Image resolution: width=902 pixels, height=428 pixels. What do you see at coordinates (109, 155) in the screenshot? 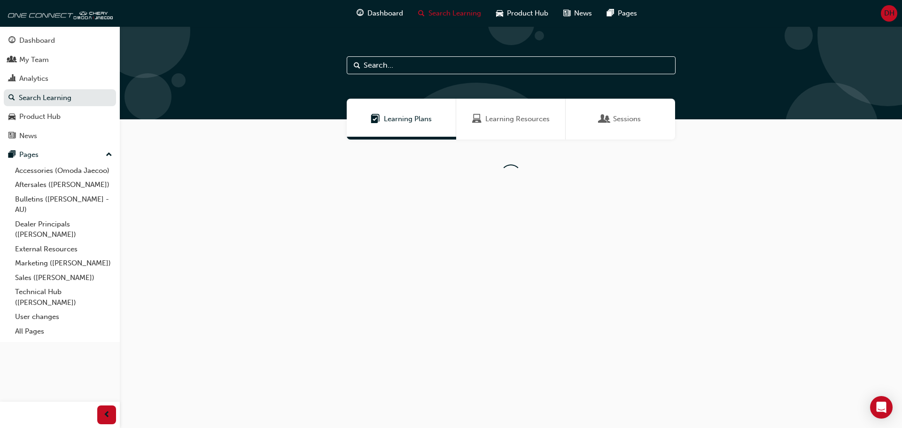
I see `span: up-icon` at bounding box center [109, 155].